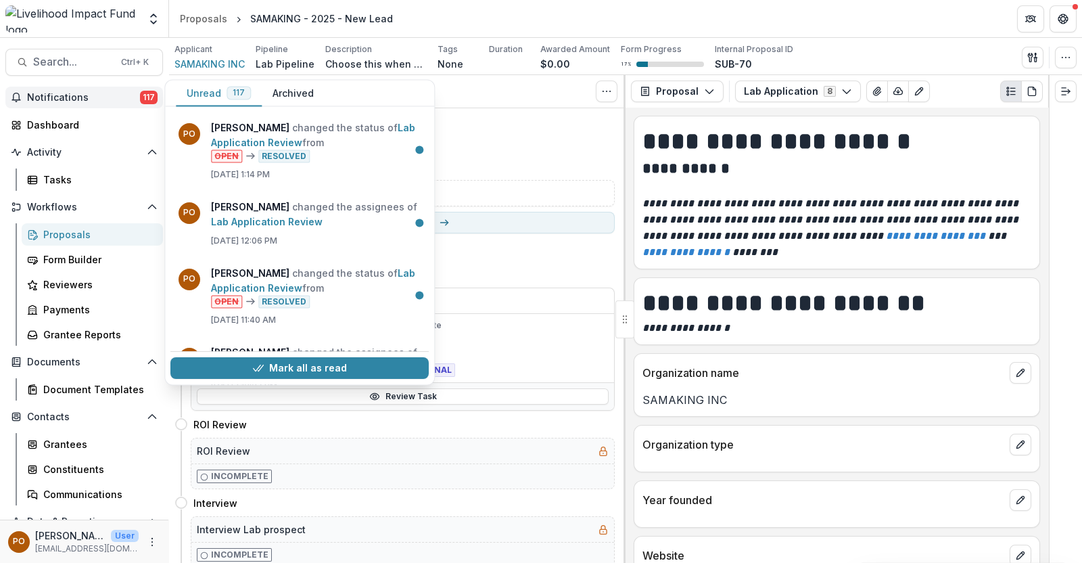 The height and width of the screenshot is (563, 1082). Describe the element at coordinates (823, 500) in the screenshot. I see `p: Year founded` at that location.